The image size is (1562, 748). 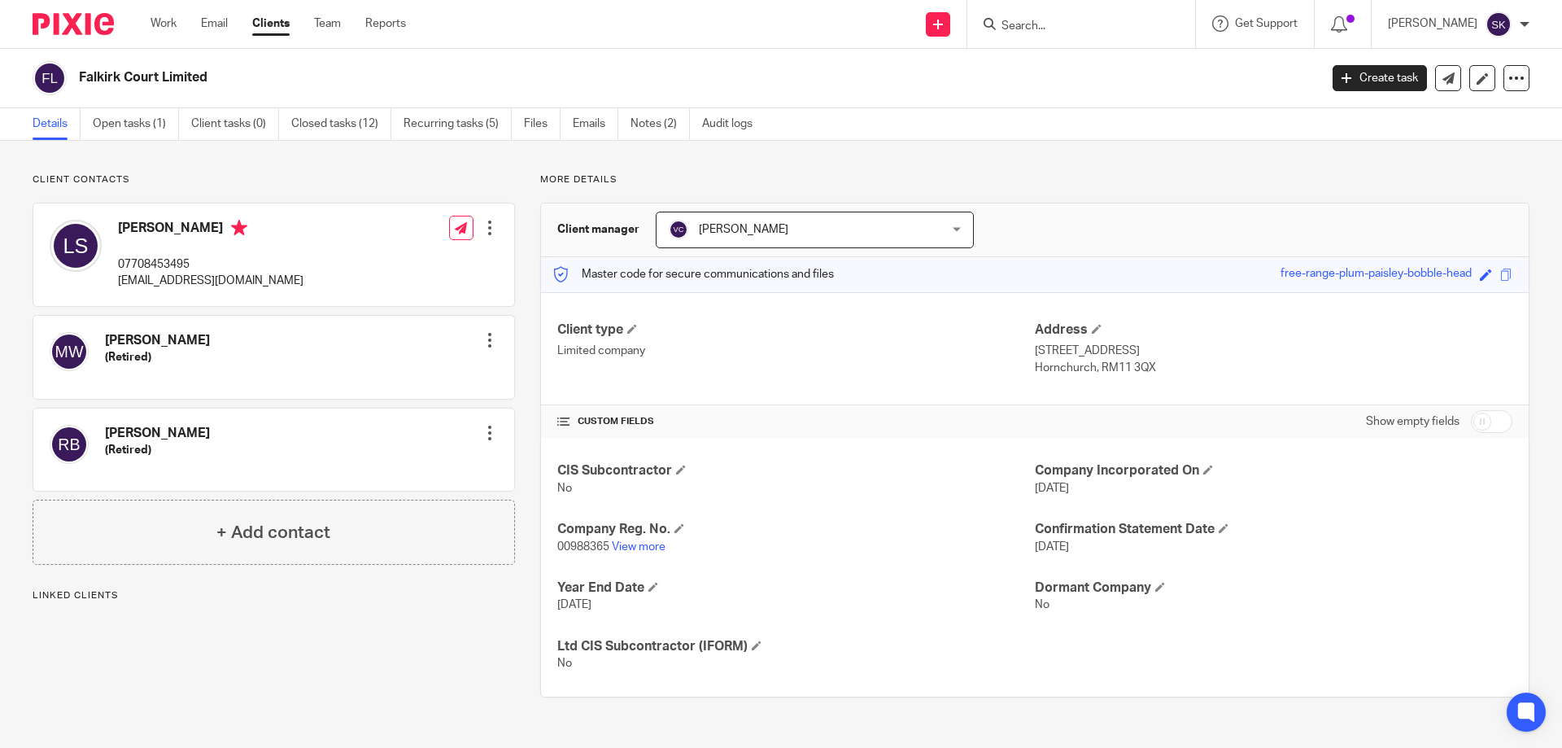 What do you see at coordinates (73, 24) in the screenshot?
I see `img: Pixie` at bounding box center [73, 24].